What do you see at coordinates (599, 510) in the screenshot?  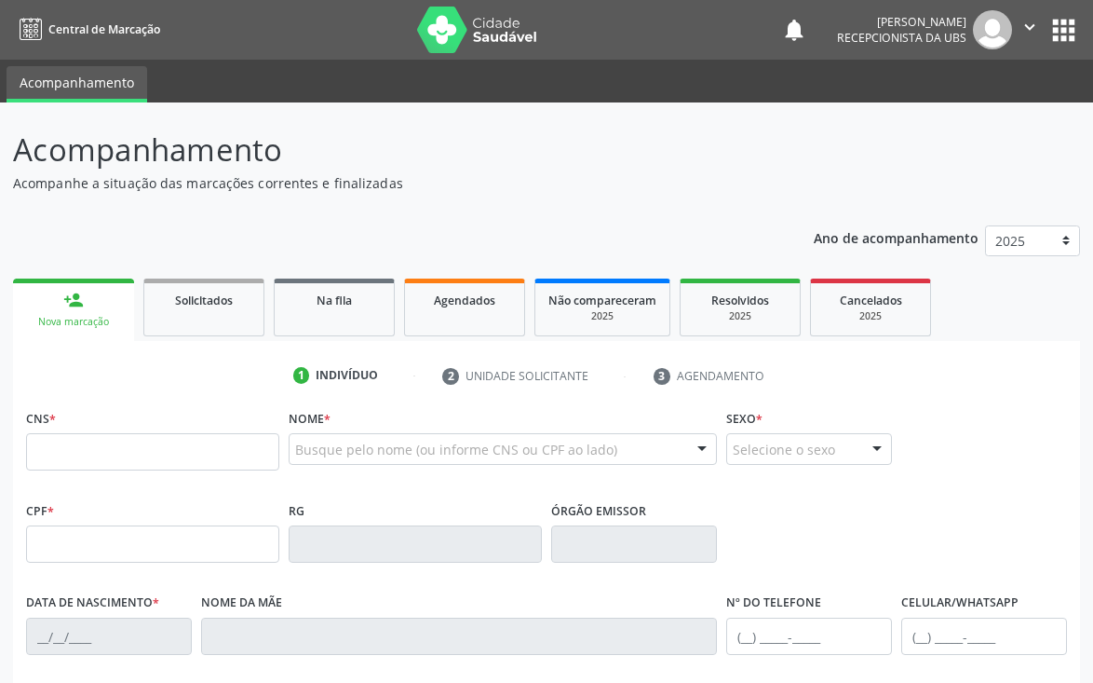 I see `label: Órgão emissor` at bounding box center [599, 510].